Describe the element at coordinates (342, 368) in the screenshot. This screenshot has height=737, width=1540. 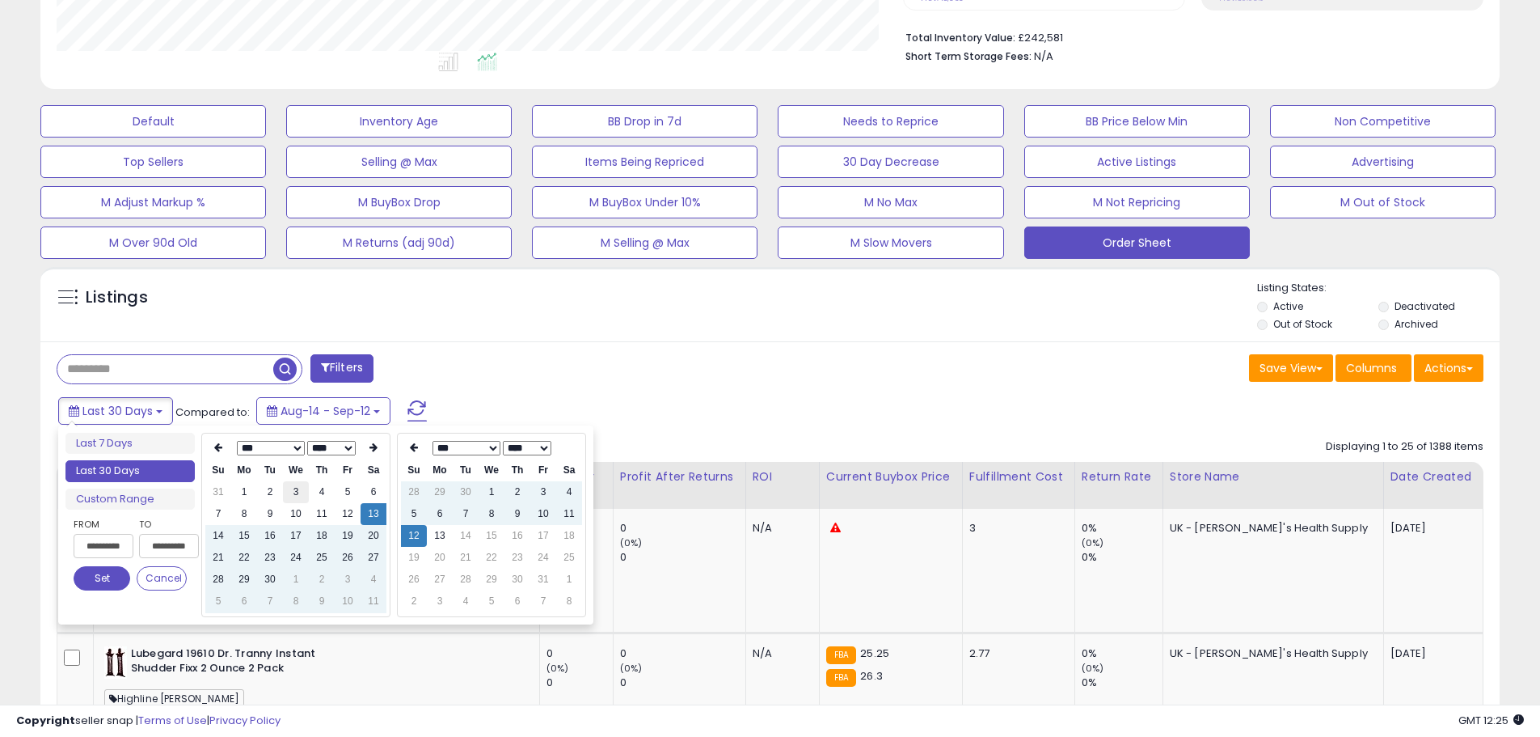
I see `button: Filters` at that location.